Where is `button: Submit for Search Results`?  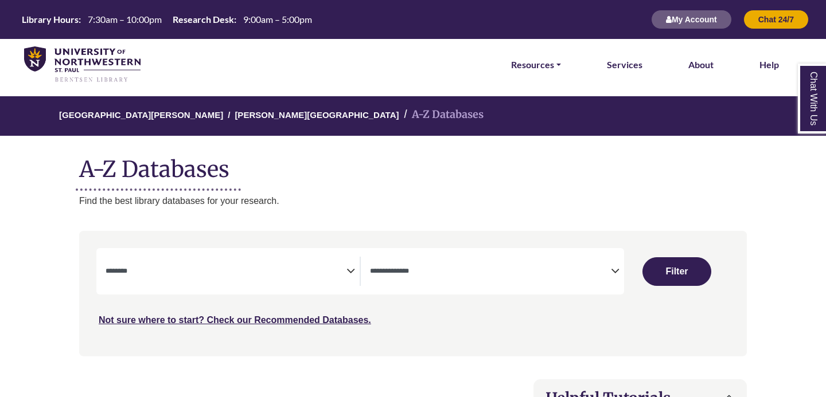 button: Submit for Search Results is located at coordinates (677, 272).